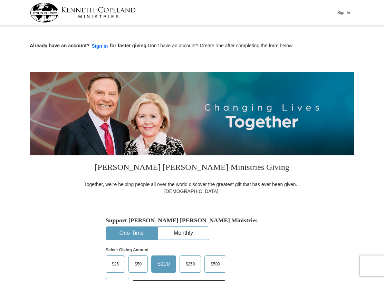  Describe the element at coordinates (192, 46) in the screenshot. I see `p: Don't have an account? Create one after completing the form below.` at that location.